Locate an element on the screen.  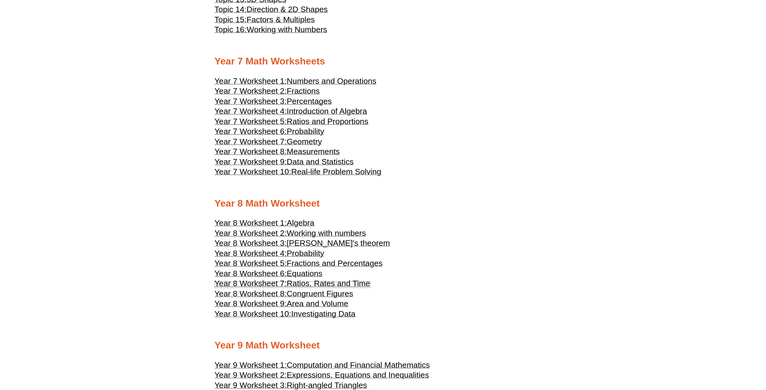
span: Year 7 Worksheet 10: is located at coordinates (253, 172).